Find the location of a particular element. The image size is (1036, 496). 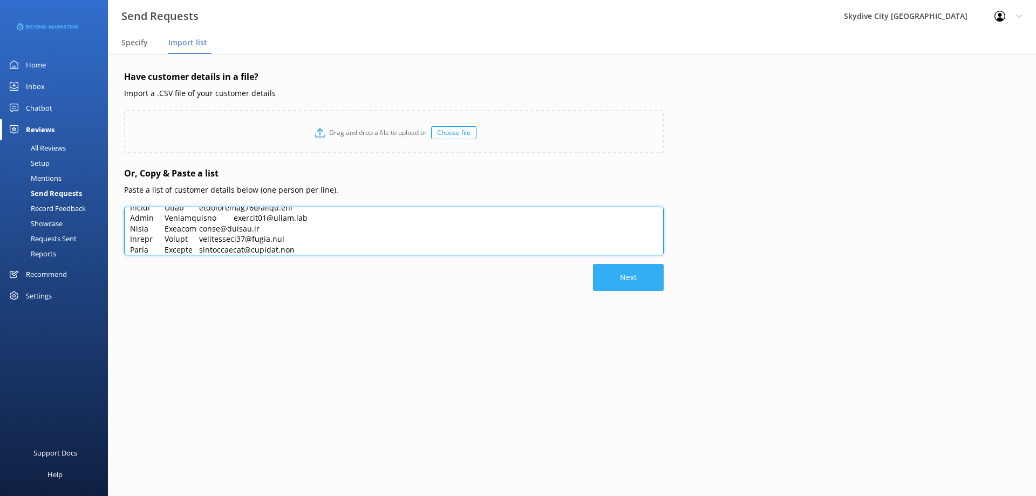

div: Home is located at coordinates (36, 65).